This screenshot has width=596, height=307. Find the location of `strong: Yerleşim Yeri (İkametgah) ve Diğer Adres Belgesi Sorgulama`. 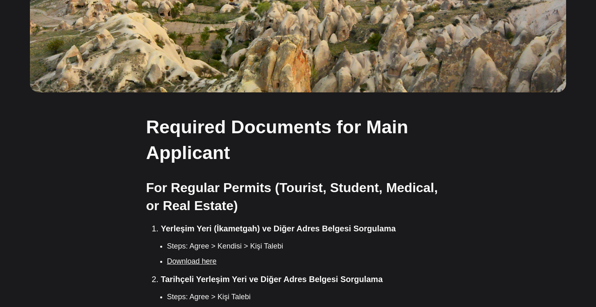

strong: Yerleşim Yeri (İkametgah) ve Diğer Adres Belgesi Sorgulama is located at coordinates (278, 229).